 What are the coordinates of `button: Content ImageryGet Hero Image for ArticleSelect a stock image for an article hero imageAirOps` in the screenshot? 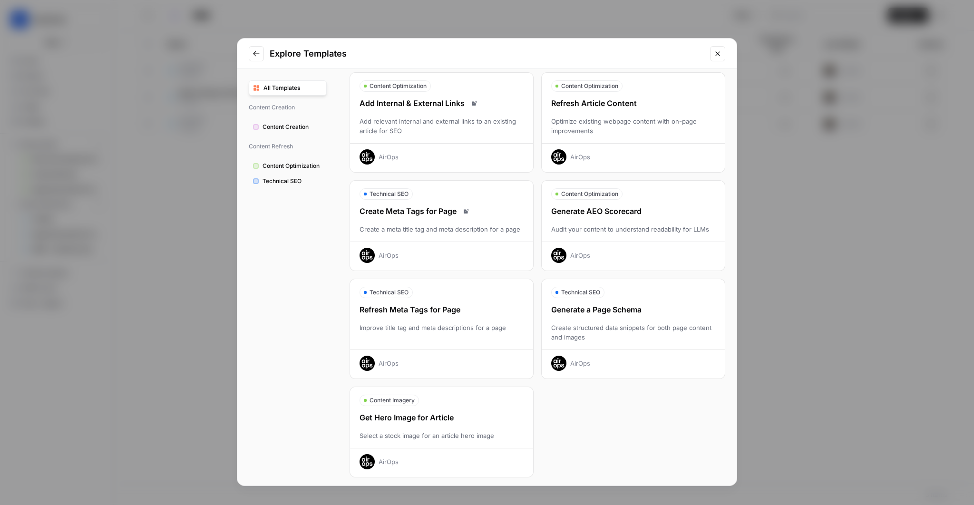 It's located at (441, 432).